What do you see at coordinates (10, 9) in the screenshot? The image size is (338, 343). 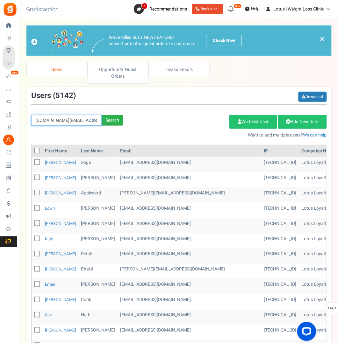 I see `img: Gratisfaction` at bounding box center [10, 9].